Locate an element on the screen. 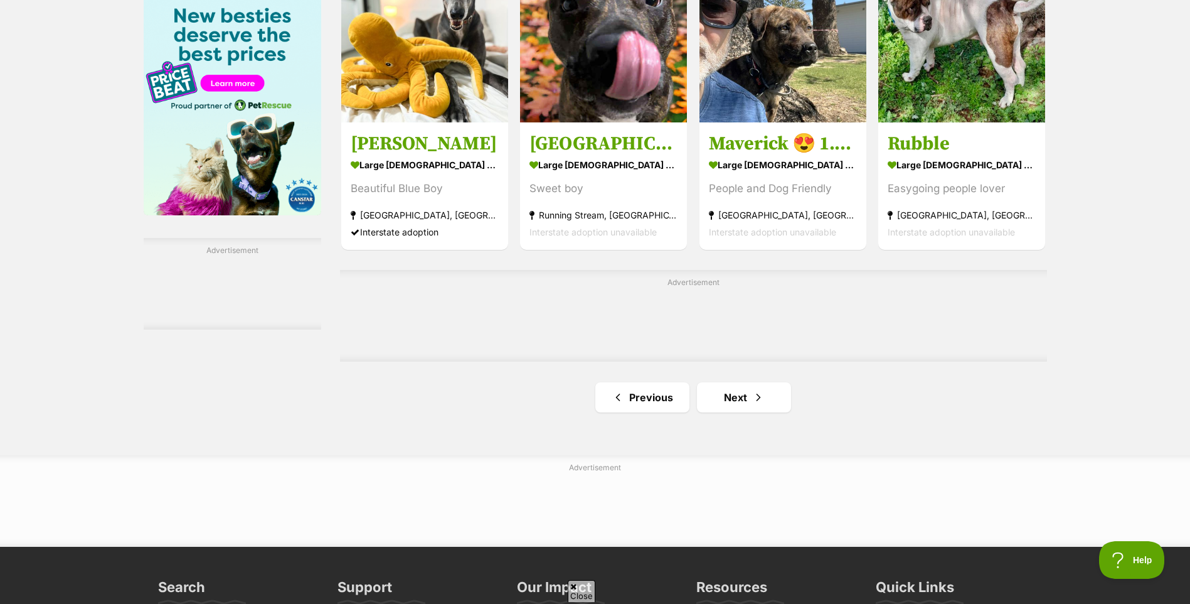 Image resolution: width=1190 pixels, height=604 pixels. a: Next page is located at coordinates (744, 397).